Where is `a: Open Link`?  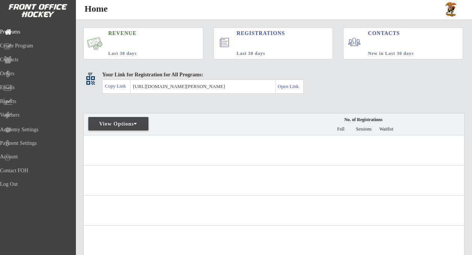 a: Open Link is located at coordinates (290, 86).